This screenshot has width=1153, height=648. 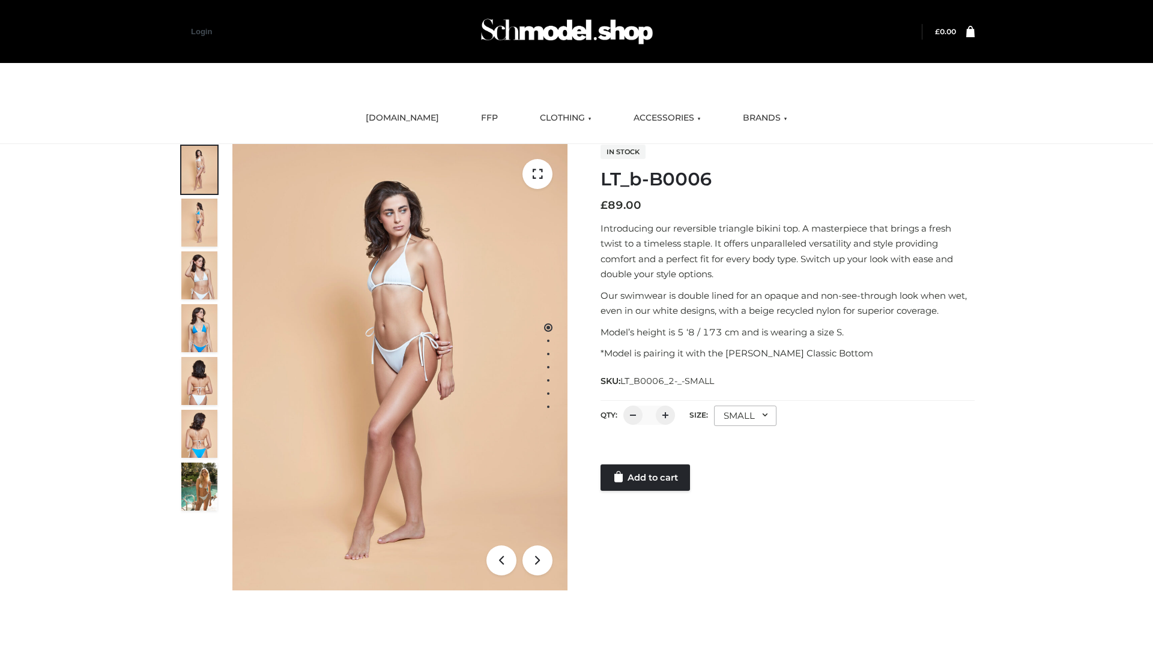 I want to click on p: Model’s height is 5 ‘8 / 173 cm and is wearing a size S., so click(x=787, y=333).